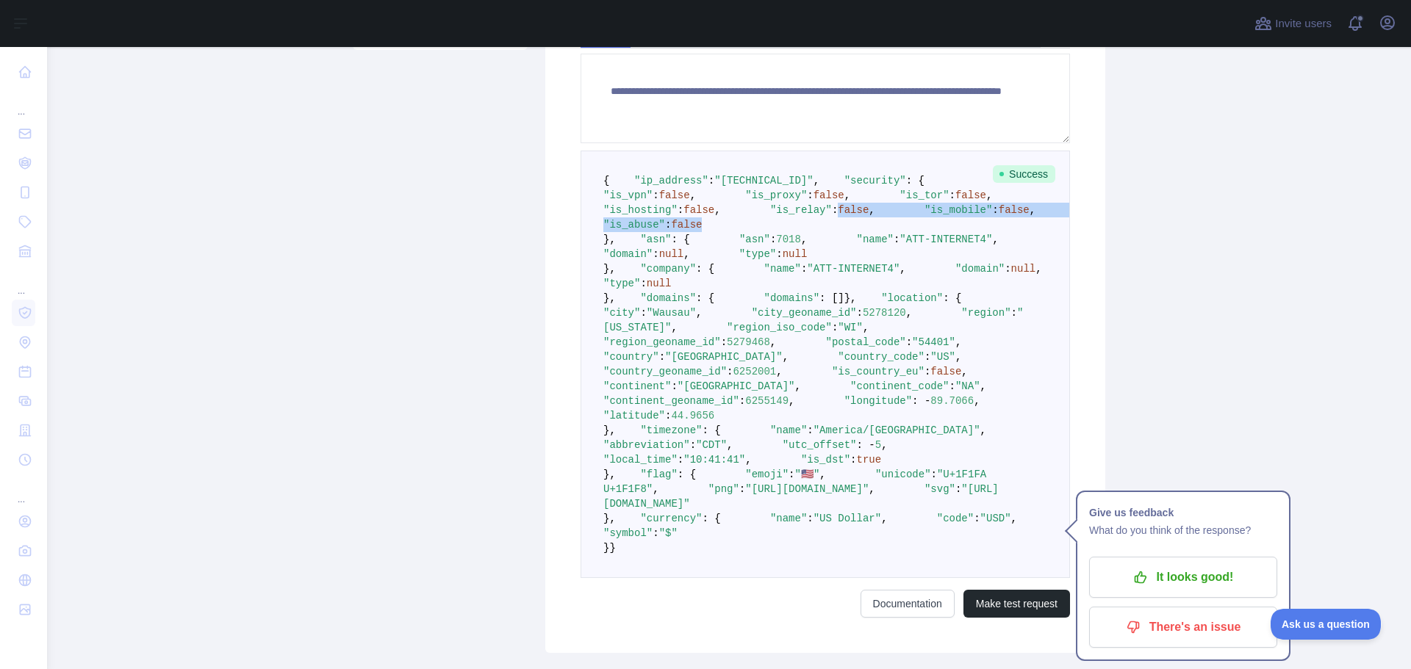 The image size is (1411, 669). Describe the element at coordinates (671, 181) in the screenshot. I see `span: "ip_address"` at that location.